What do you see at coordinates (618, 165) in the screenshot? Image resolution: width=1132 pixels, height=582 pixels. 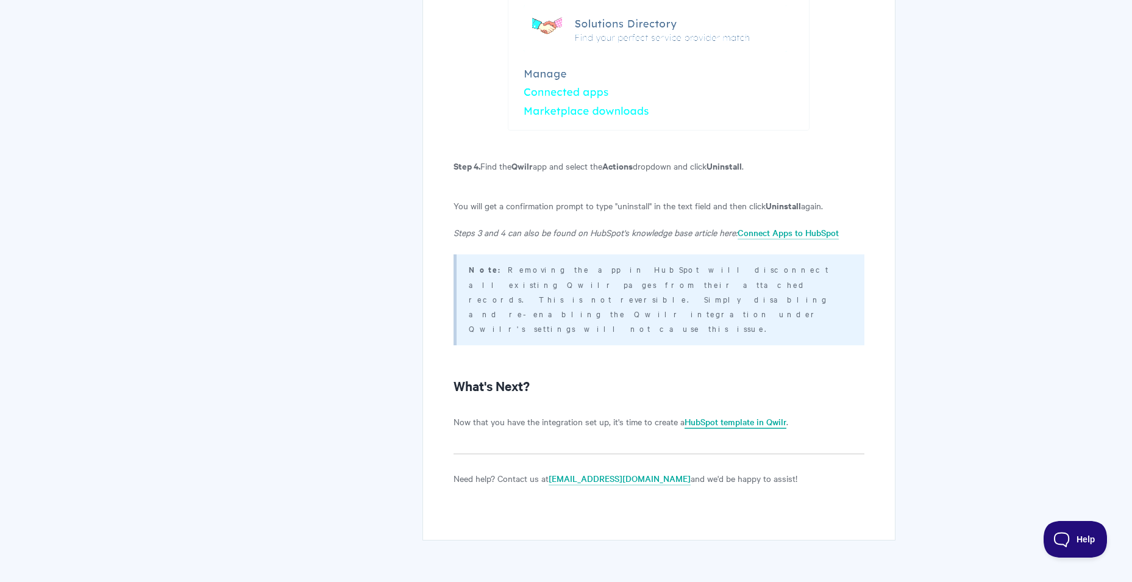 I see `strong: Actions` at bounding box center [618, 165].